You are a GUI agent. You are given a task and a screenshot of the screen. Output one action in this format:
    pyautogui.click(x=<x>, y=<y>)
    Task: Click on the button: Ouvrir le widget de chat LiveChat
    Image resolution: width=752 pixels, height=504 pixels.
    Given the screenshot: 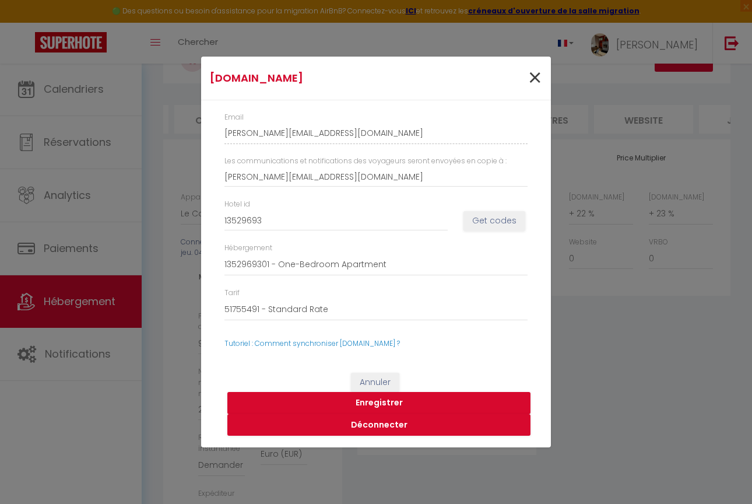 What is the action you would take?
    pyautogui.click(x=27, y=22)
    